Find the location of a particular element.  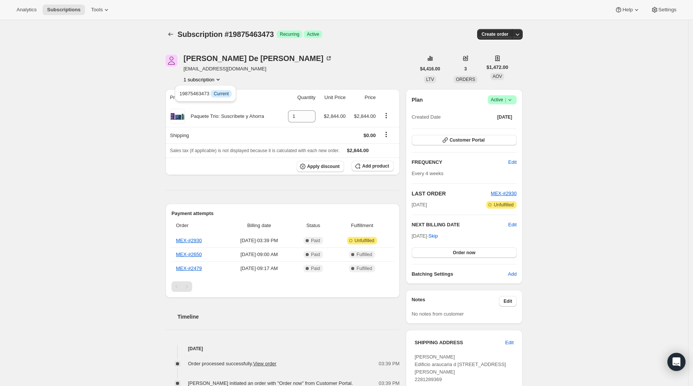

button: Tools is located at coordinates (100, 10).